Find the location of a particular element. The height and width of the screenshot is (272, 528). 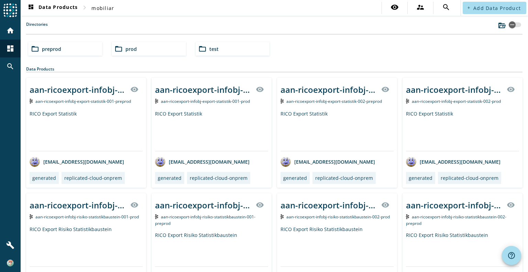

span: Kafka Topic: aan-ricoexport-infobj-risiko-statistikbaustein-002-preprod is located at coordinates (456, 220).